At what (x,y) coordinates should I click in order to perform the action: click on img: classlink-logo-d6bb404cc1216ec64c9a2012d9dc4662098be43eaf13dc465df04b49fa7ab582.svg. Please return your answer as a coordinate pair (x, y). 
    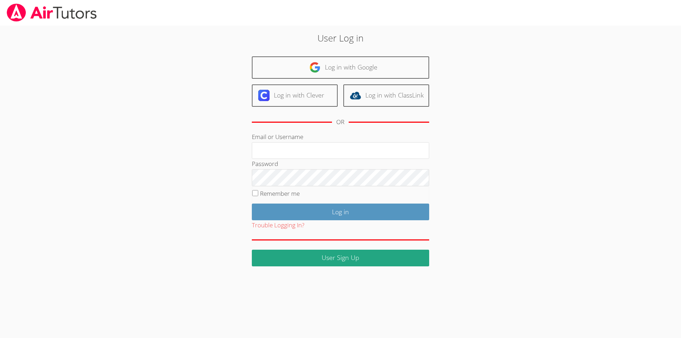
    Looking at the image, I should click on (355, 95).